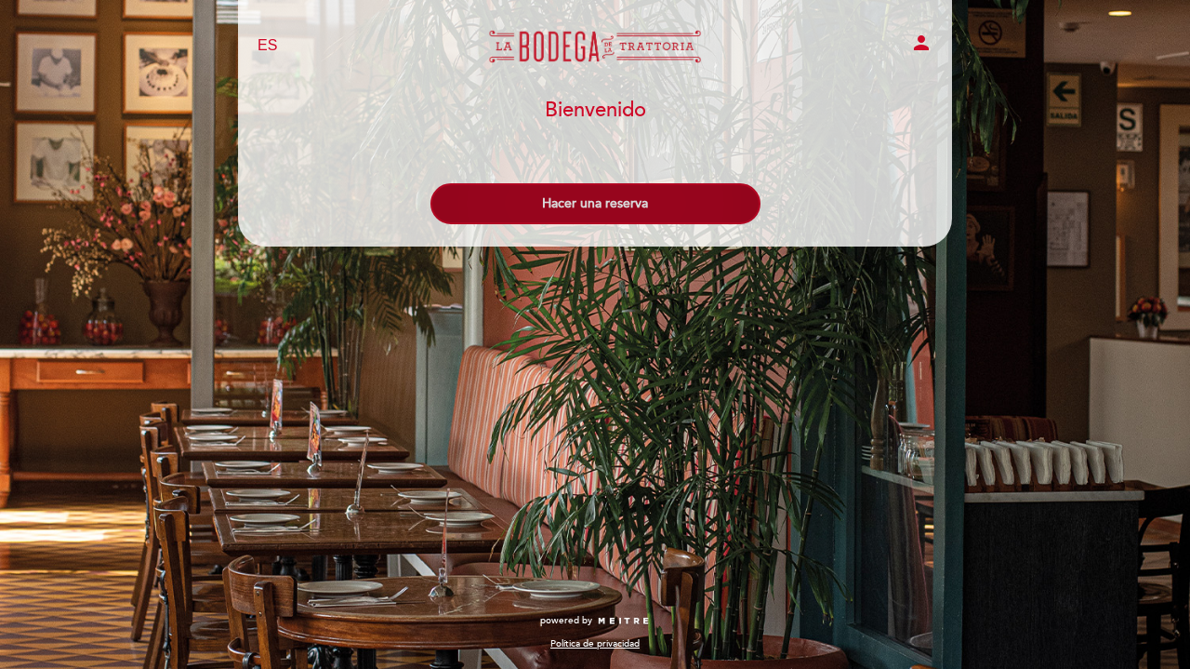 The height and width of the screenshot is (669, 1190). I want to click on a: La Bodega de la Trattoria - Primavera, so click(595, 46).